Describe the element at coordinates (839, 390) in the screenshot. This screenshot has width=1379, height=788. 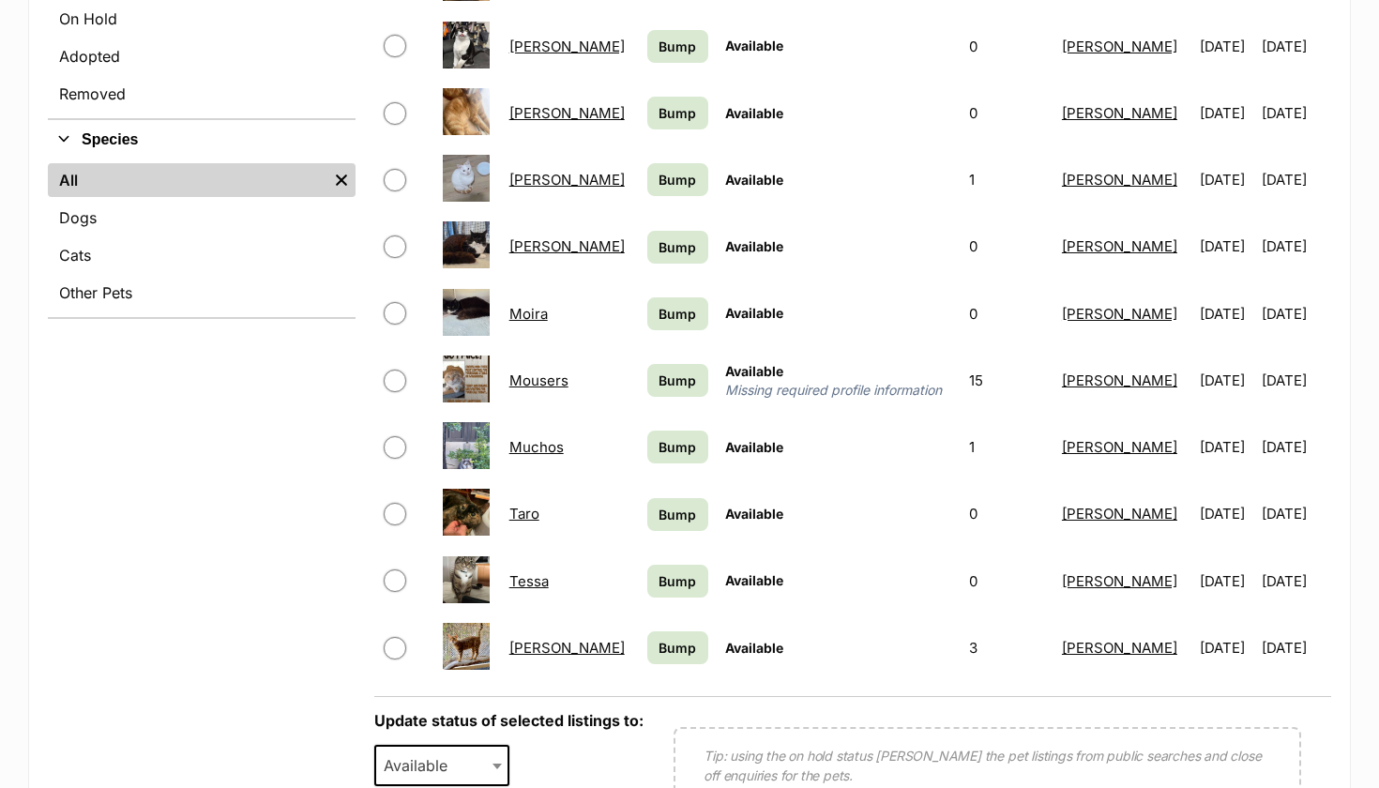
I see `span: Missing required profile information` at that location.